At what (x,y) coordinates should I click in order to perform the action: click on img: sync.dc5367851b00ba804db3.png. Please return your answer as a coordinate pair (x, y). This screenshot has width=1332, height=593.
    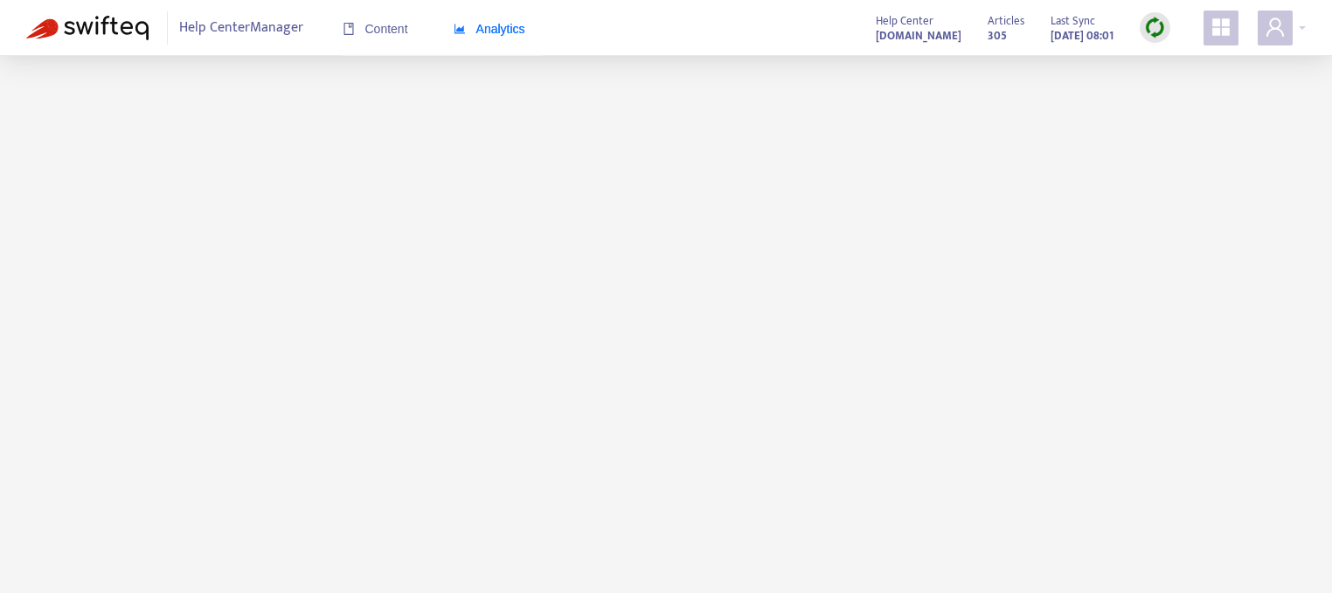
    Looking at the image, I should click on (1155, 27).